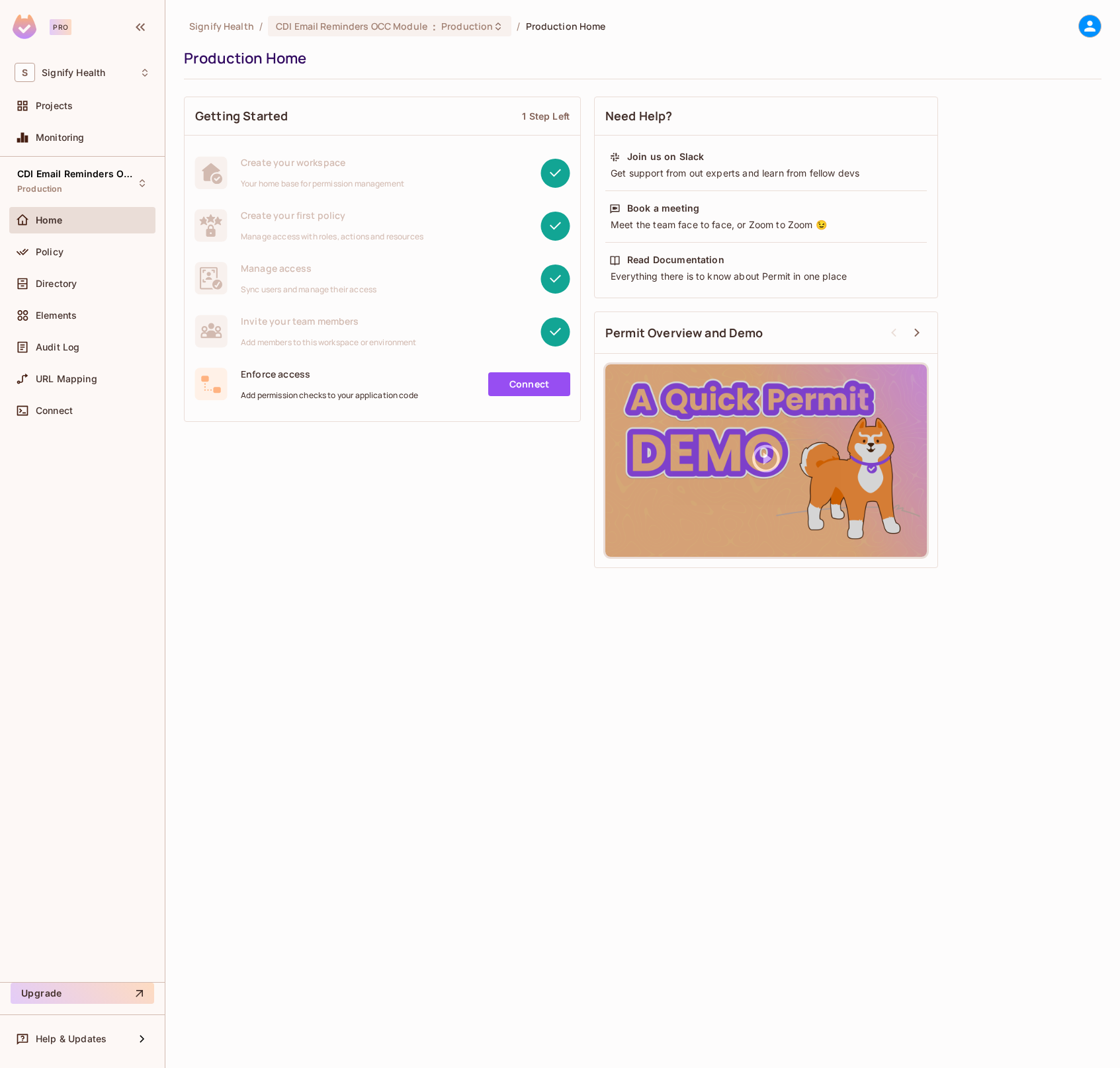  What do you see at coordinates (329, 396) in the screenshot?
I see `span: Add permission checks to your application code` at bounding box center [329, 396].